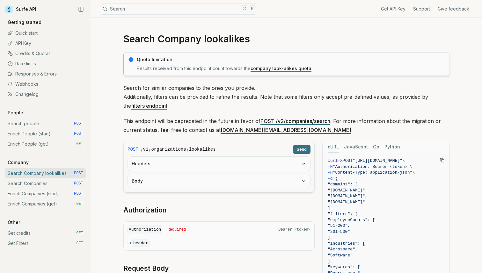  I want to click on p: Quota limitation, so click(291, 60).